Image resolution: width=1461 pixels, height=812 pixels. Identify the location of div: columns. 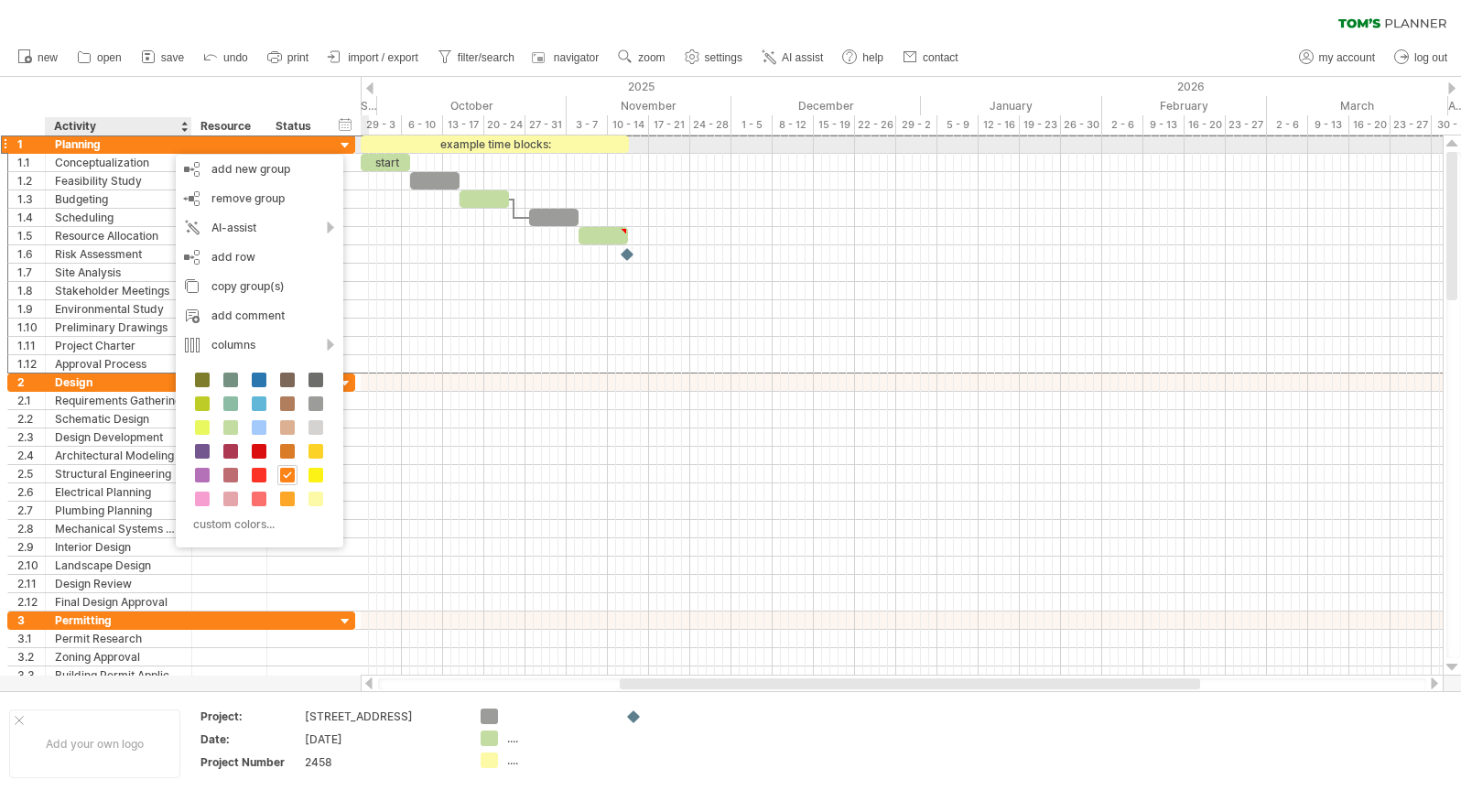
(259, 345).